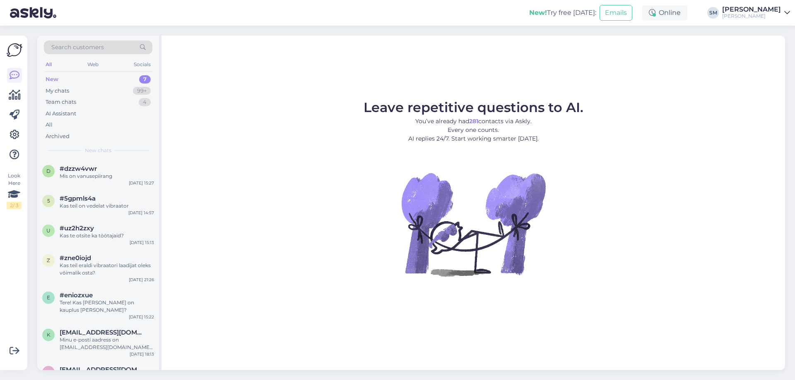  What do you see at coordinates (57, 91) in the screenshot?
I see `div: My chats` at bounding box center [57, 91].